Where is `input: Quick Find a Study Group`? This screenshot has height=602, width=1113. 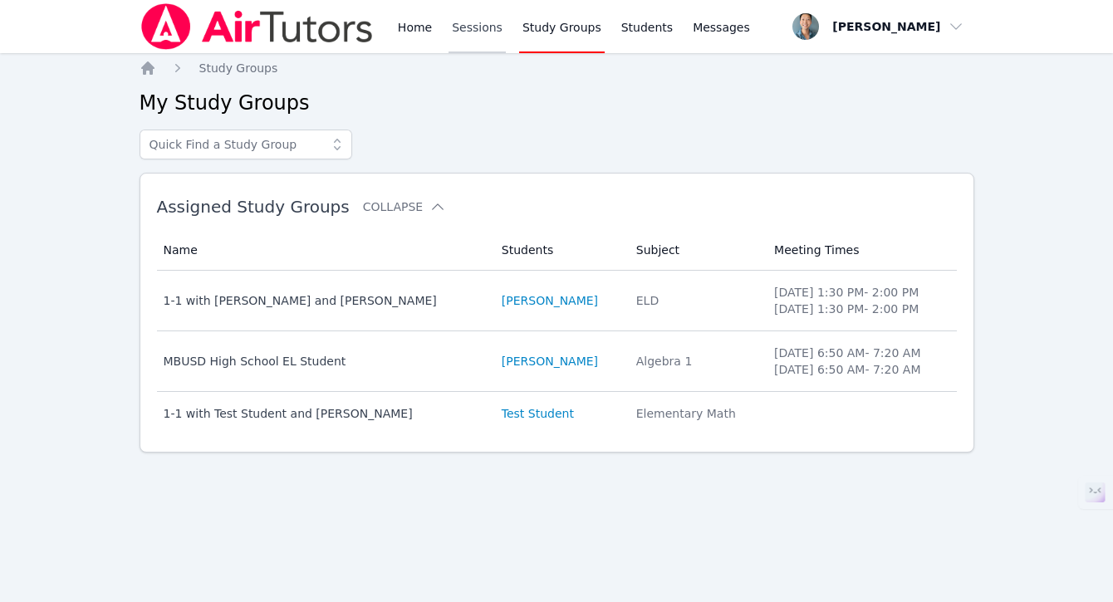 input: Quick Find a Study Group is located at coordinates (246, 145).